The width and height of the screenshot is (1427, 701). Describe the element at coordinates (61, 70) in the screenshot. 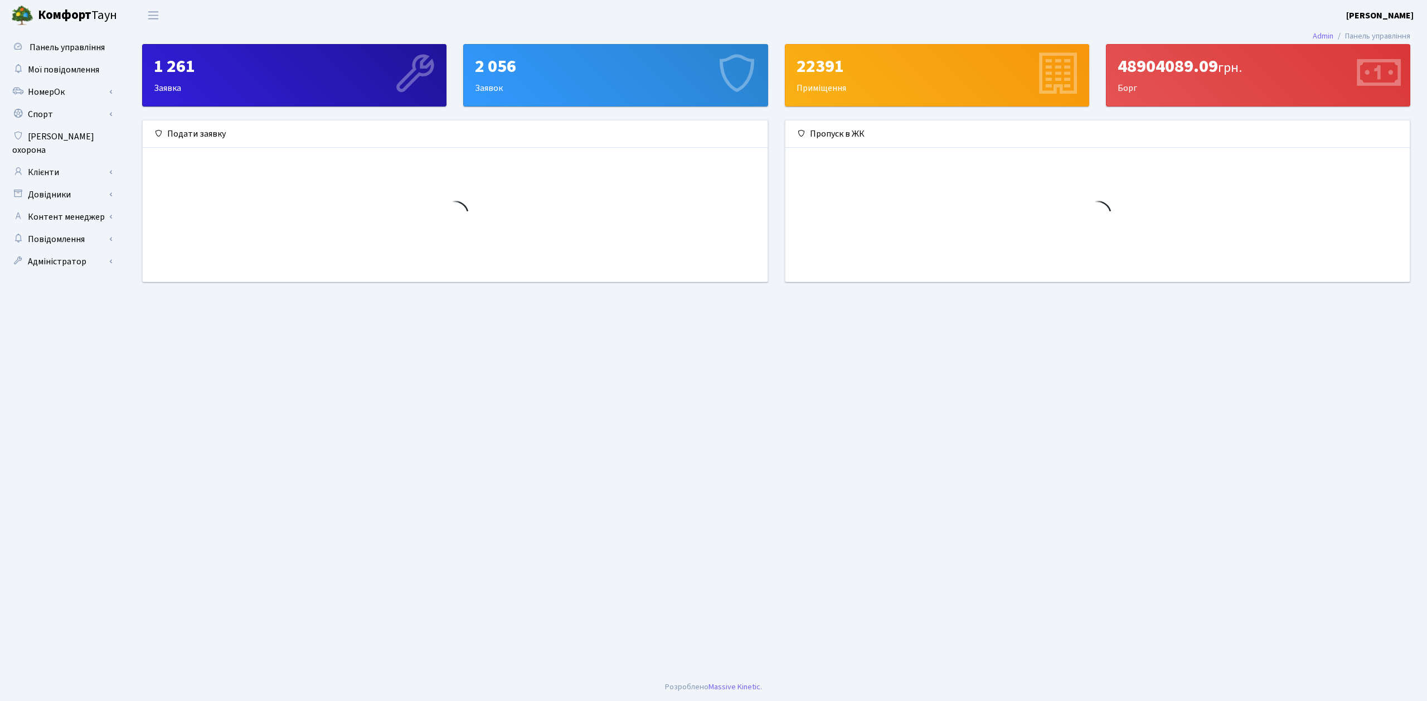

I see `a: Мої повідомлення` at that location.